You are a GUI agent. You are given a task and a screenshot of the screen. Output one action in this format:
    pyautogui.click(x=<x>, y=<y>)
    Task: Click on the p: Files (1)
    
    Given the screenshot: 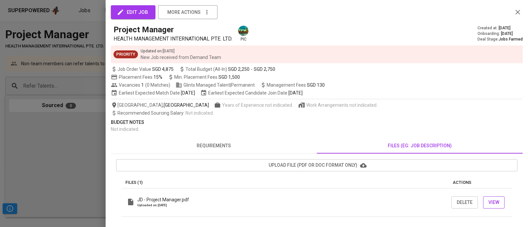 What is the action you would take?
    pyautogui.click(x=289, y=183)
    